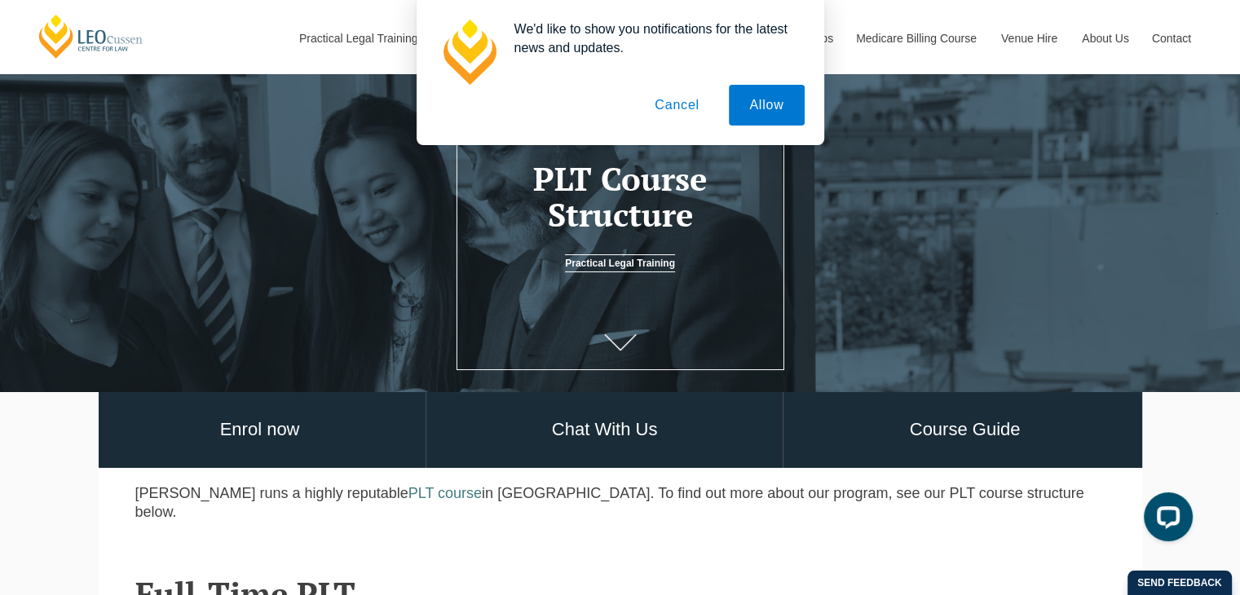 This screenshot has height=595, width=1240. Describe the element at coordinates (619, 263) in the screenshot. I see `a: Practical Legal Training` at that location.